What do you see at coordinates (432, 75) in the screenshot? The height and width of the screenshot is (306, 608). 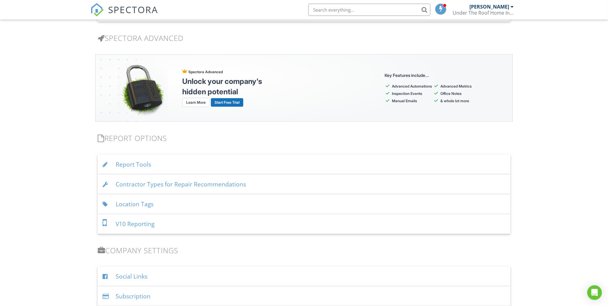 I see `p: Key Features include...` at bounding box center [432, 75].